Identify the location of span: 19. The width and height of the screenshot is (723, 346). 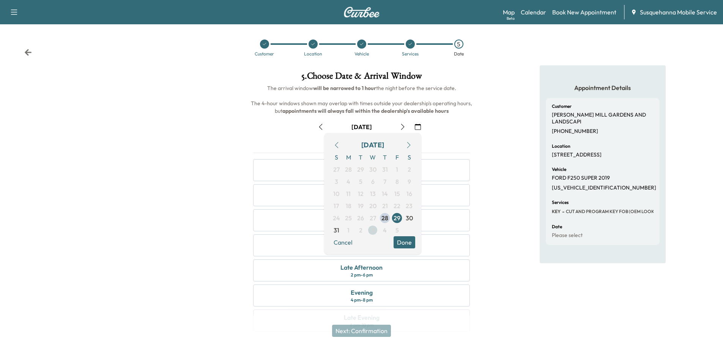
(361, 206).